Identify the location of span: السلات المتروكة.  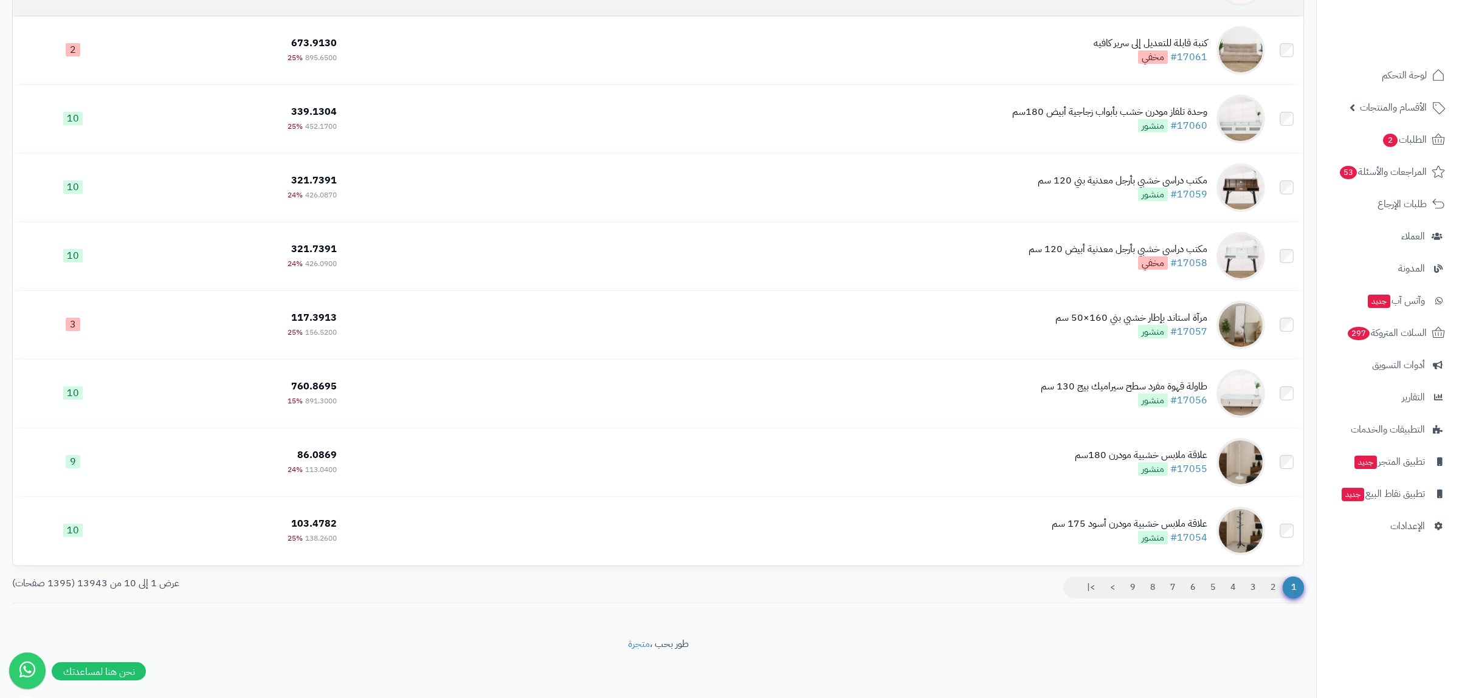
(1387, 333).